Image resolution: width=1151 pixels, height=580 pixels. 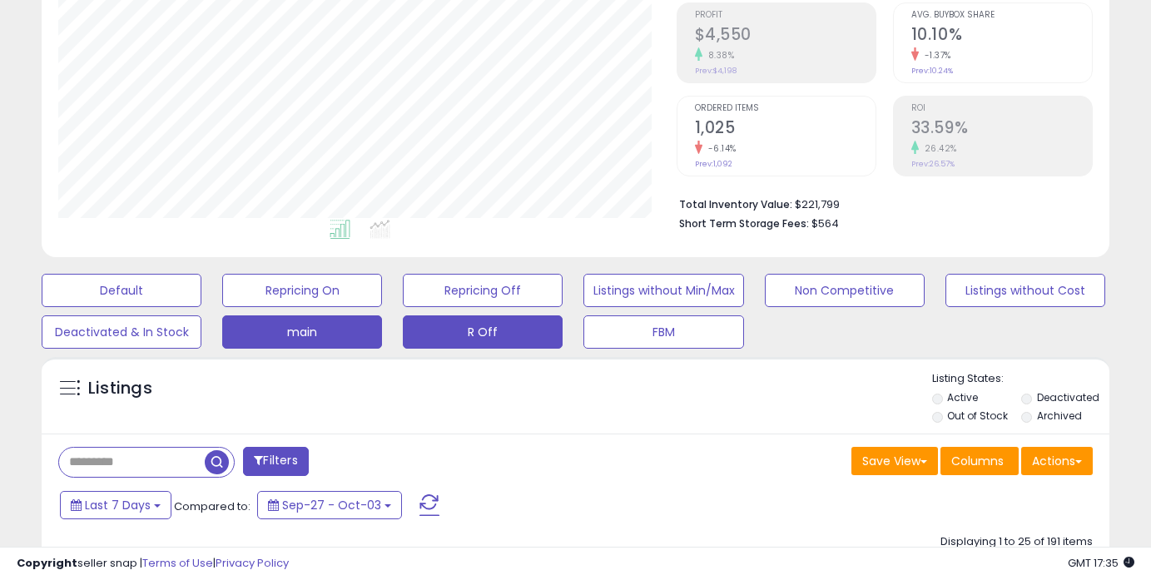 I want to click on span: Last 7 Days, so click(x=117, y=505).